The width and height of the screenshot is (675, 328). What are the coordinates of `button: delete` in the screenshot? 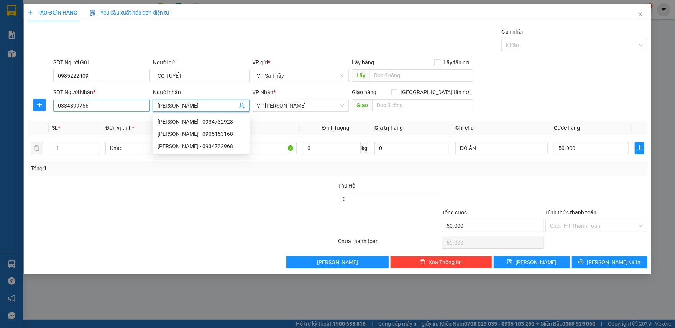 It's located at (37, 148).